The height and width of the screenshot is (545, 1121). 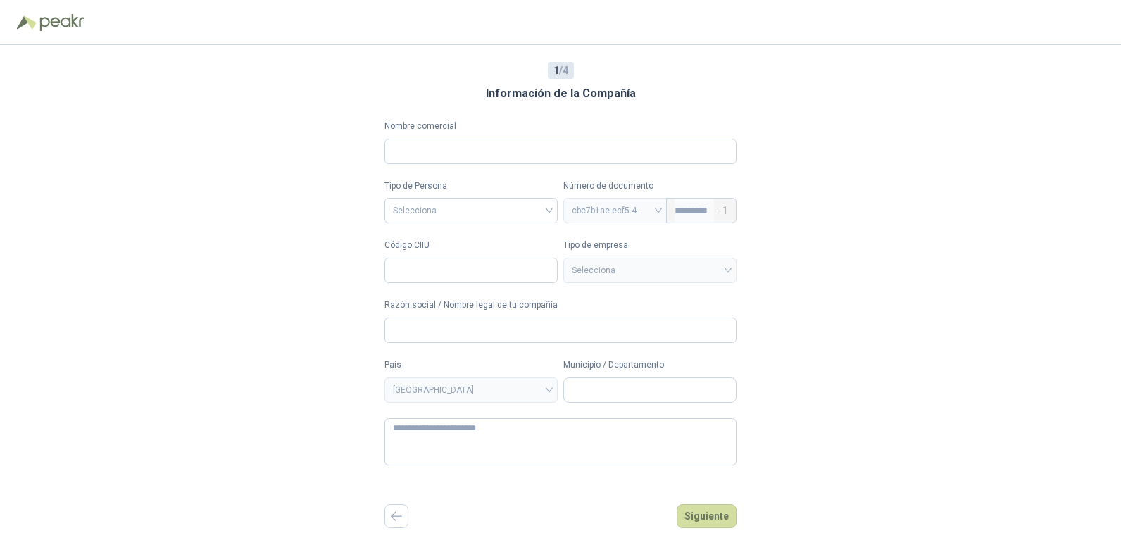 What do you see at coordinates (560, 305) in the screenshot?
I see `label: Razón social / Nombre legal de tu compañía` at bounding box center [560, 305].